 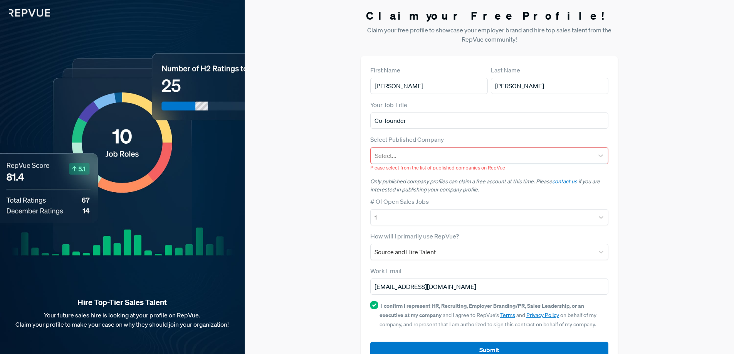 I want to click on label: Your Job Title, so click(x=389, y=105).